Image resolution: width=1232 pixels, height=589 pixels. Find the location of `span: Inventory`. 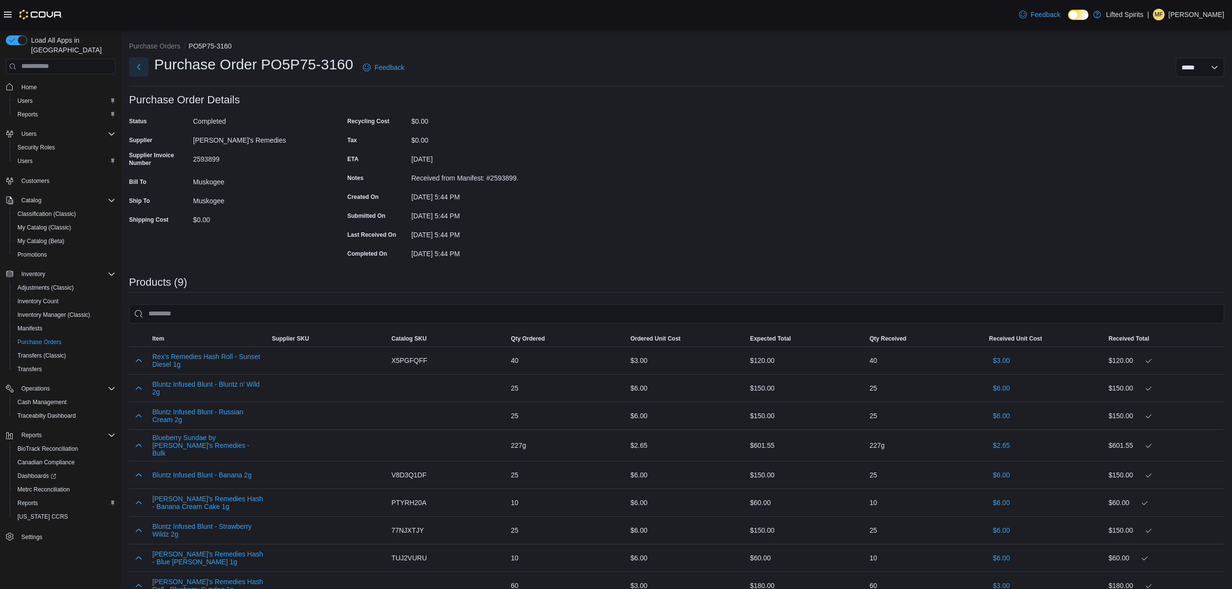

span: Inventory is located at coordinates (33, 274).